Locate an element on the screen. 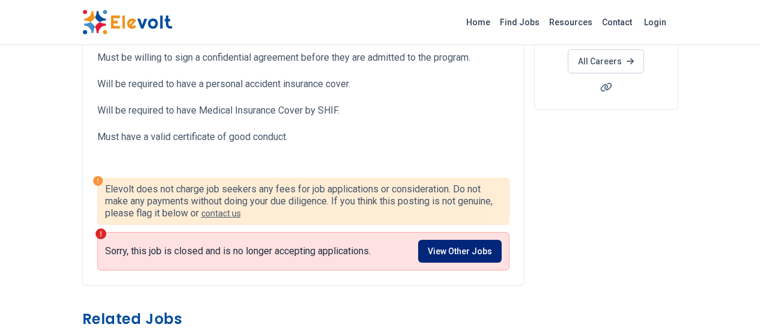  p: Will be required to have a personal accident insurance cover. is located at coordinates (303, 84).